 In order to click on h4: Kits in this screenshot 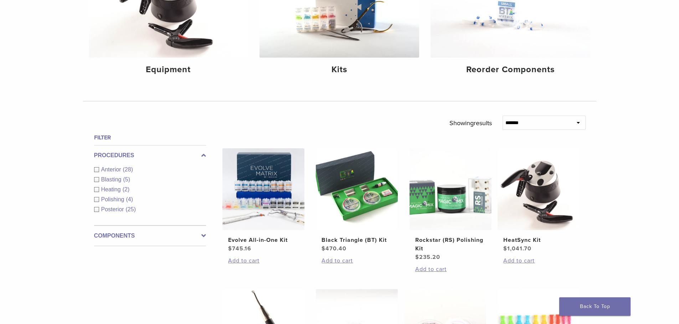, I will do `click(339, 70)`.